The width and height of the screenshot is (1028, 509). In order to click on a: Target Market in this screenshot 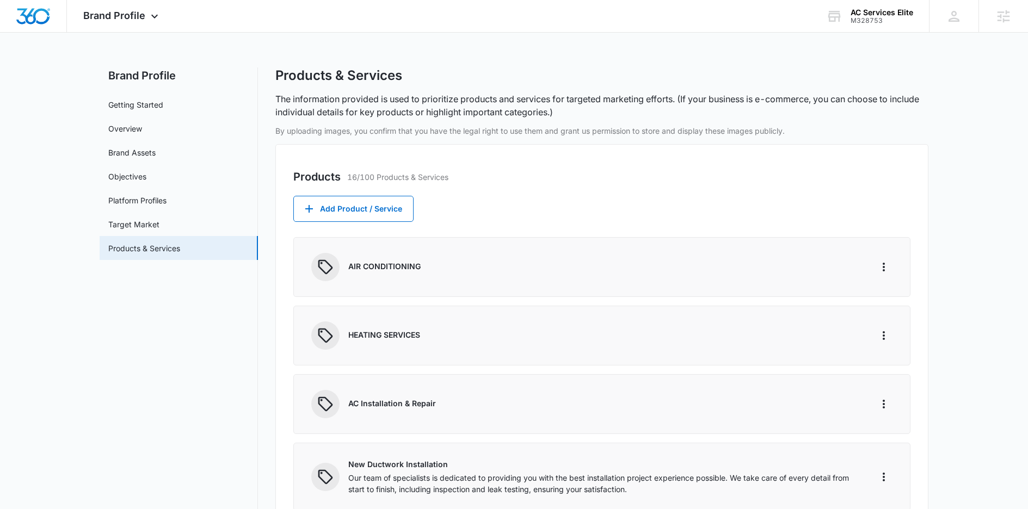, I will do `click(134, 224)`.